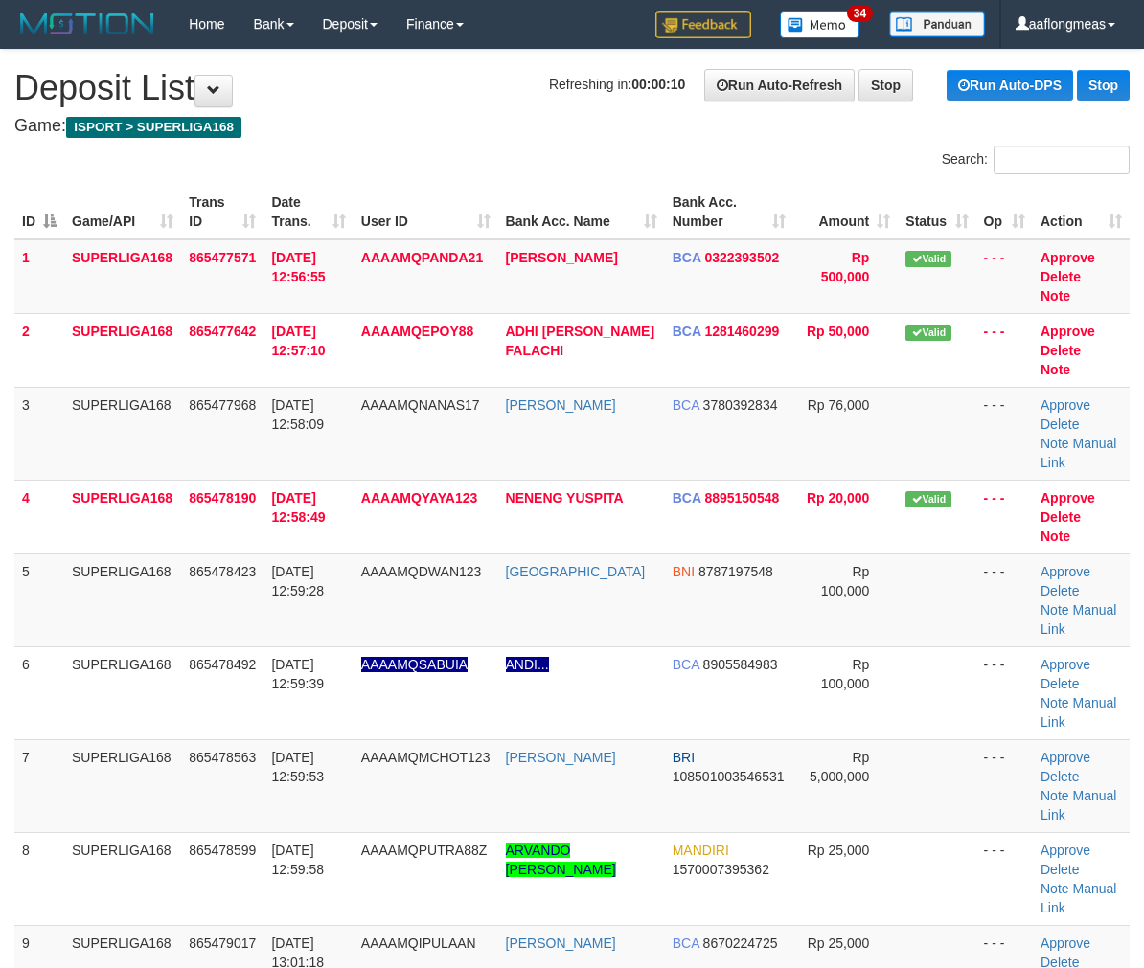  Describe the element at coordinates (820, 25) in the screenshot. I see `img: Button%20Memo.svg` at that location.